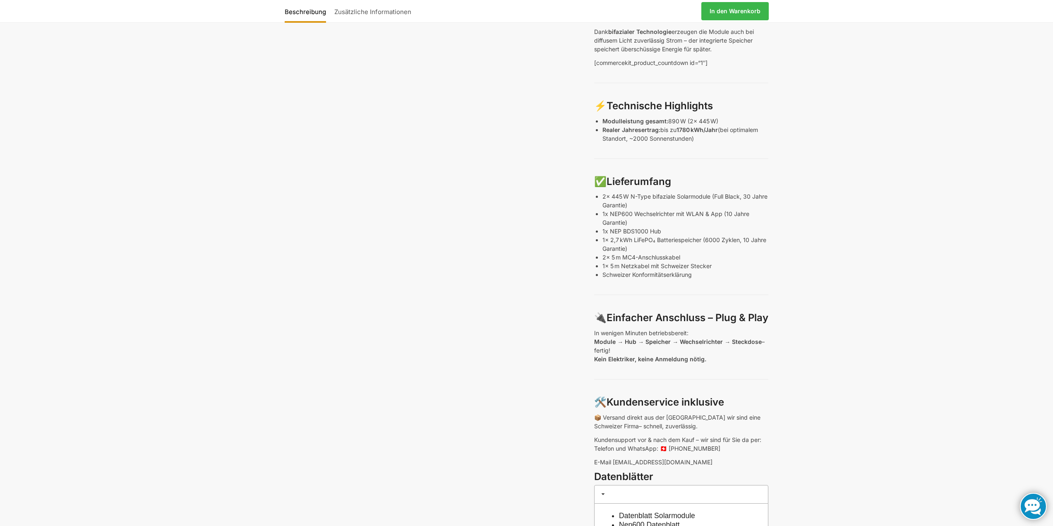 This screenshot has width=1053, height=526. Describe the element at coordinates (685, 134) in the screenshot. I see `p: bis zu (bei optimalem Standort, ~2000 Sonnenstunden)` at that location.